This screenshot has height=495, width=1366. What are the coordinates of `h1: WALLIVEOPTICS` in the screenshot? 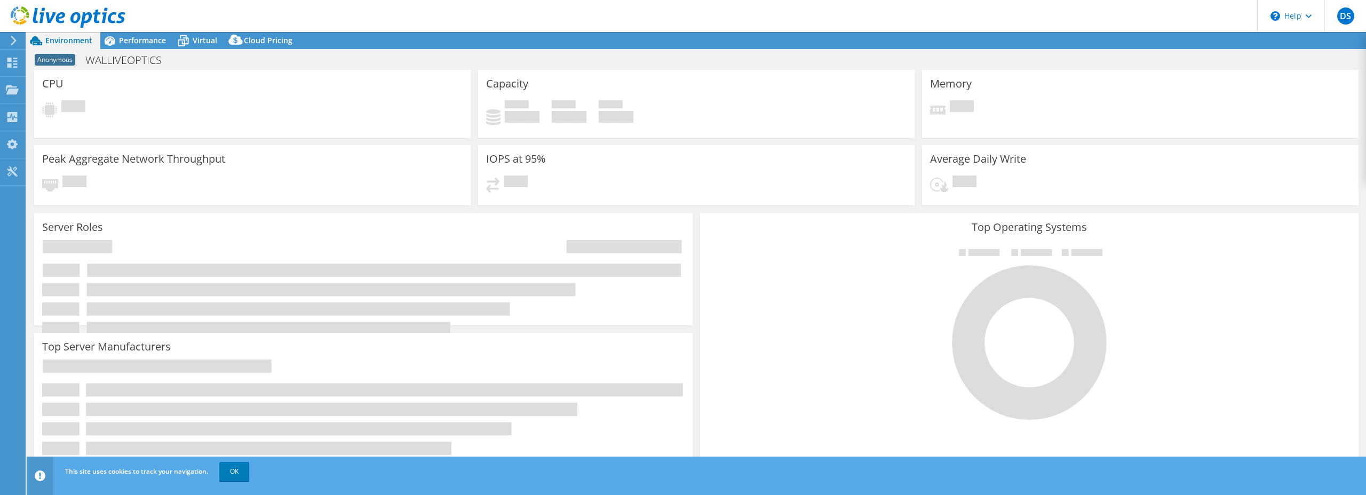 It's located at (129, 60).